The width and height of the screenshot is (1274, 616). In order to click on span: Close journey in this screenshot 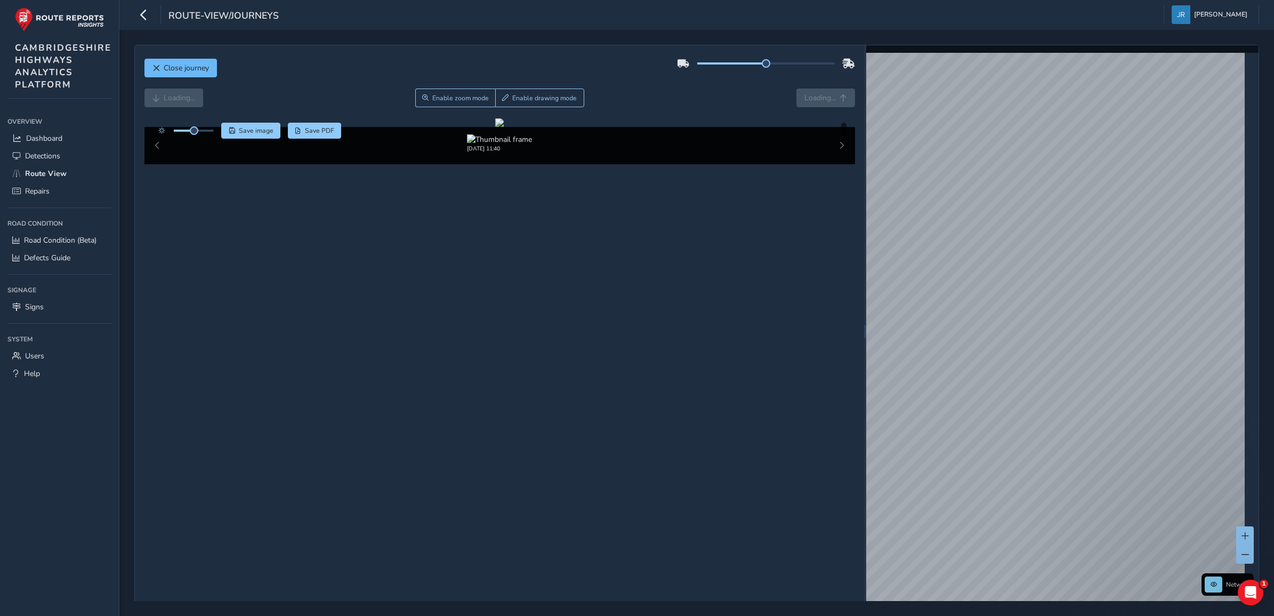, I will do `click(186, 68)`.